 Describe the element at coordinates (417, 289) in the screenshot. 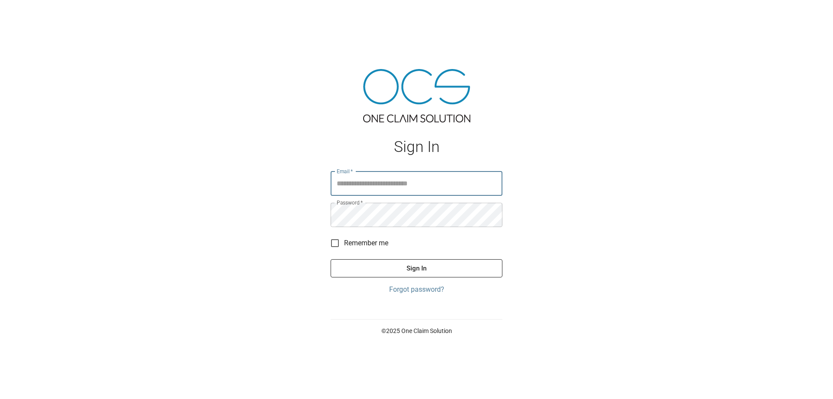

I see `a: Forgot password?` at that location.